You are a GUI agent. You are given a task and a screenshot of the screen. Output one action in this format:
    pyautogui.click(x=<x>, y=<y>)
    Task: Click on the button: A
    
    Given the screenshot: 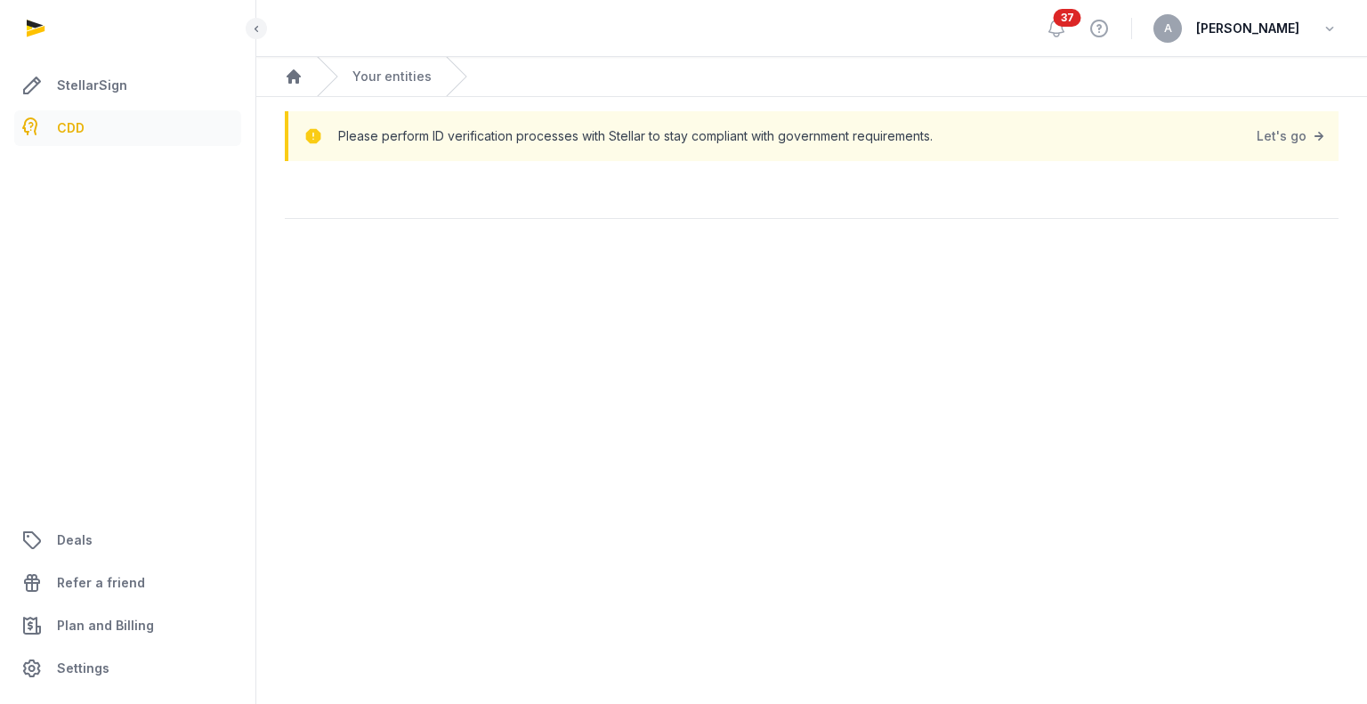 What is the action you would take?
    pyautogui.click(x=1168, y=28)
    